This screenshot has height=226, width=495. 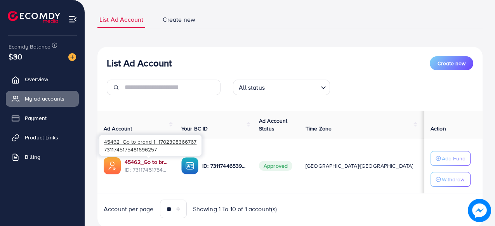 What do you see at coordinates (42, 118) in the screenshot?
I see `a: Payment` at bounding box center [42, 118].